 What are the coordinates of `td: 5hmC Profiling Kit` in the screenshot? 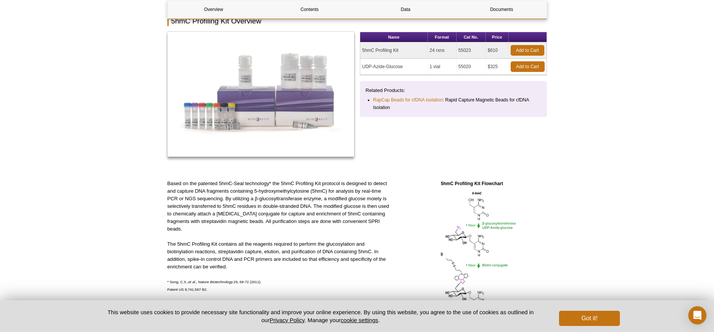 It's located at (394, 50).